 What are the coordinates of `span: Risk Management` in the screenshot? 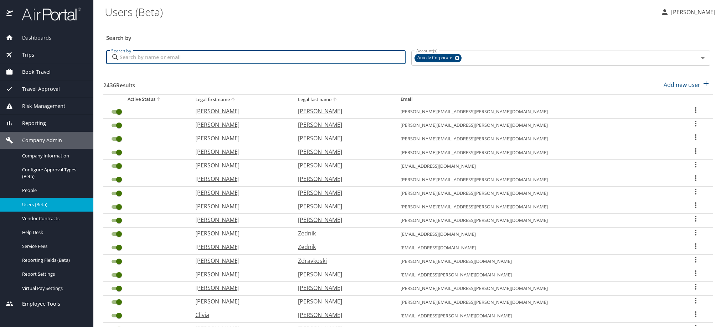 It's located at (39, 106).